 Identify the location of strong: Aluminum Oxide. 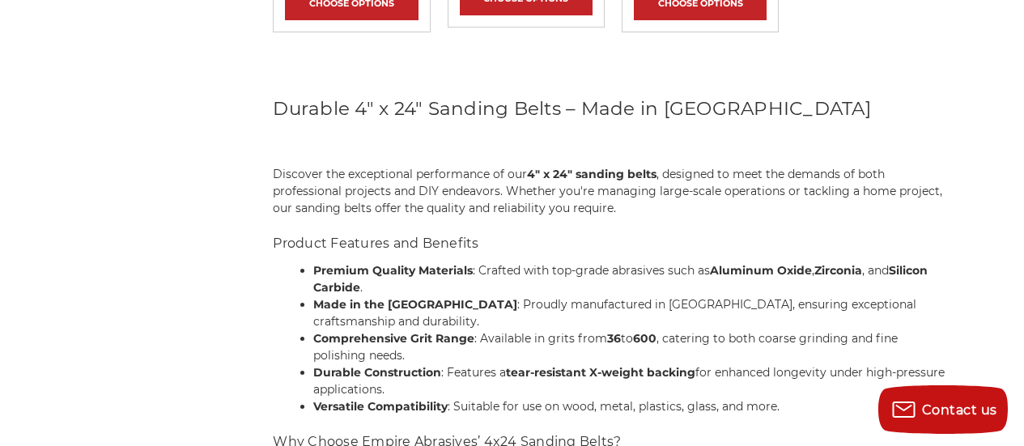
(761, 270).